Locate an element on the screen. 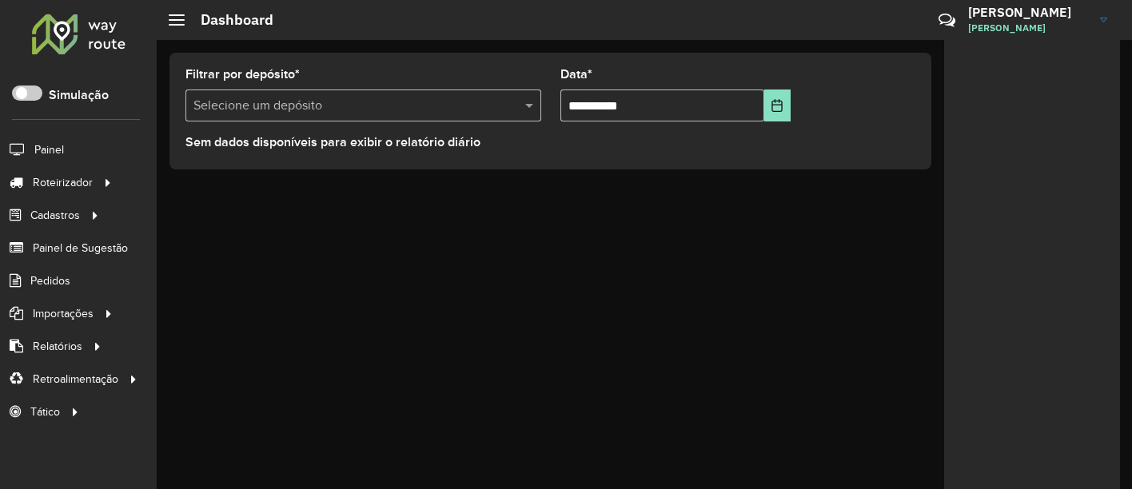 This screenshot has height=489, width=1132. label: Filtrar por depósito is located at coordinates (242, 74).